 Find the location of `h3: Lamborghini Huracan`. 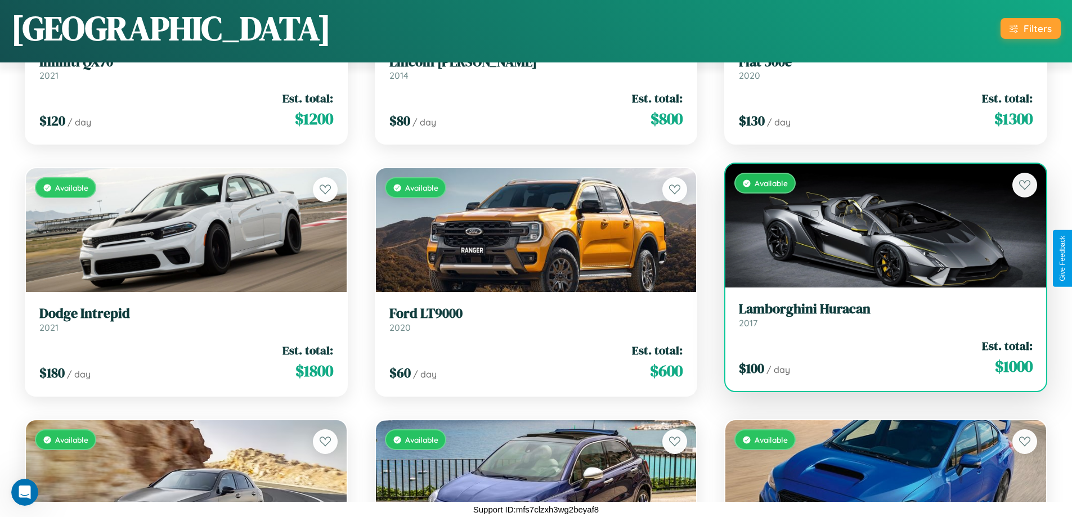

h3: Lamborghini Huracan is located at coordinates (885, 309).